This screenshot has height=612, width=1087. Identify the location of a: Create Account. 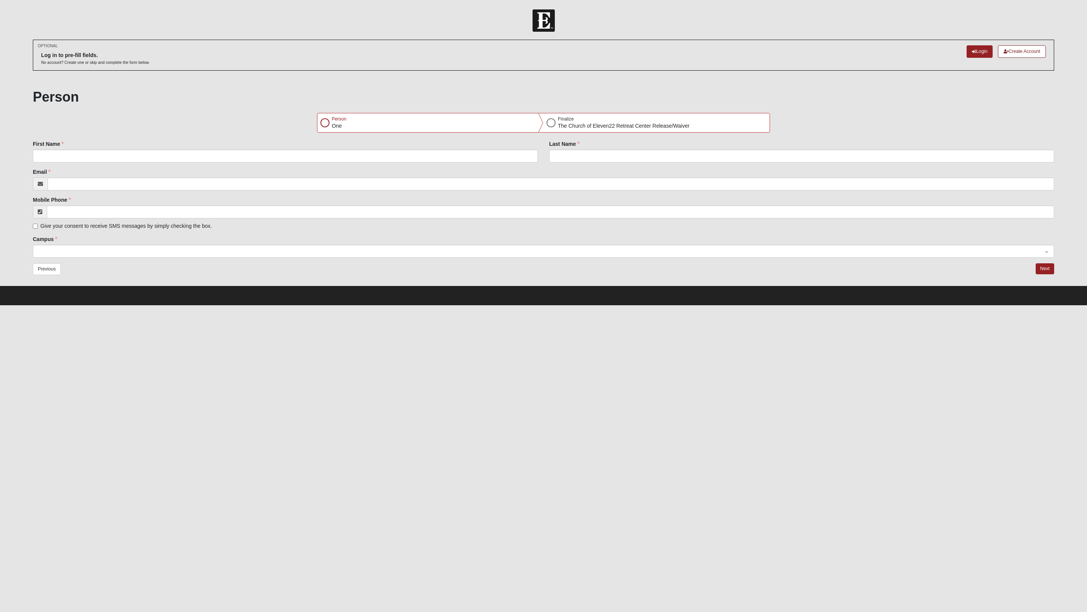
(1022, 51).